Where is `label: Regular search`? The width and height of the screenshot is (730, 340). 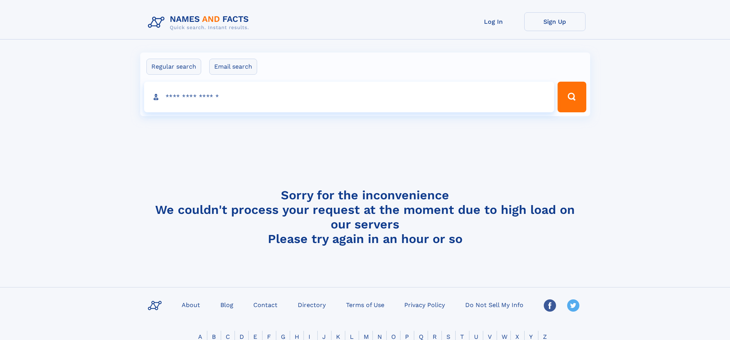 label: Regular search is located at coordinates (174, 67).